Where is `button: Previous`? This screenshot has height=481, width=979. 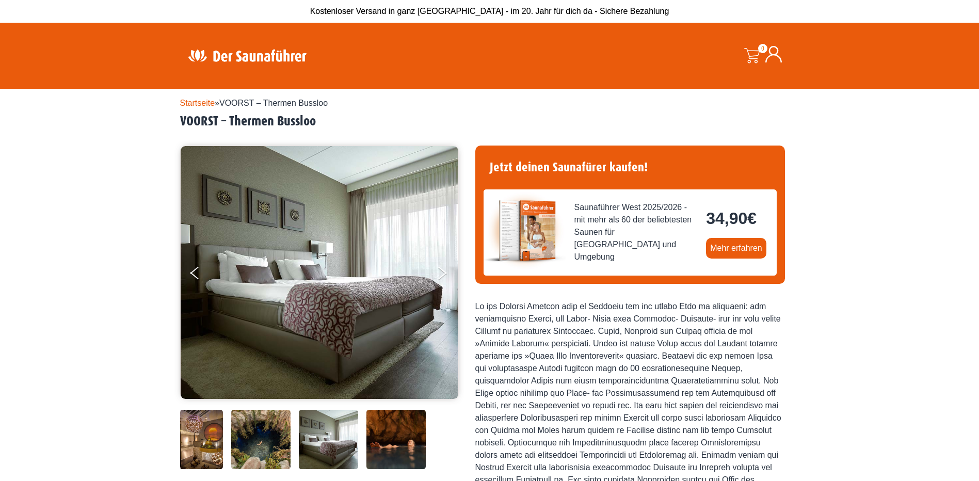 button: Previous is located at coordinates (203, 275).